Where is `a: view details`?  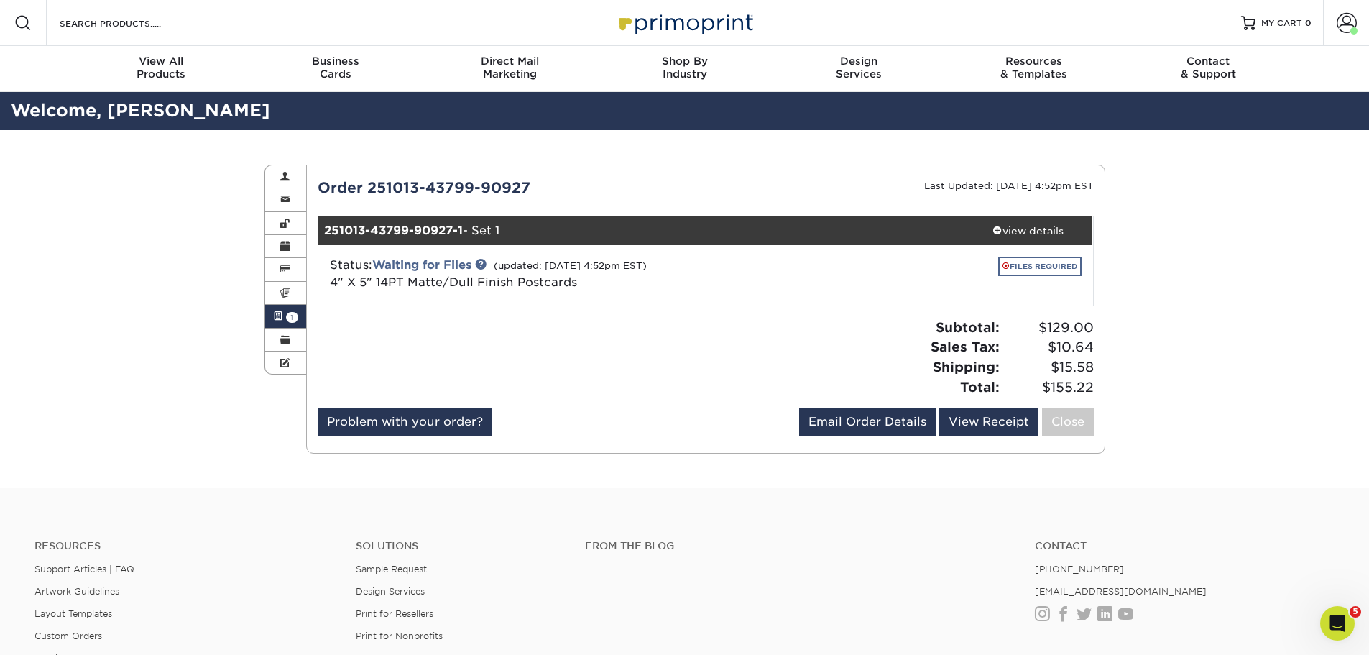 a: view details is located at coordinates (1028, 231).